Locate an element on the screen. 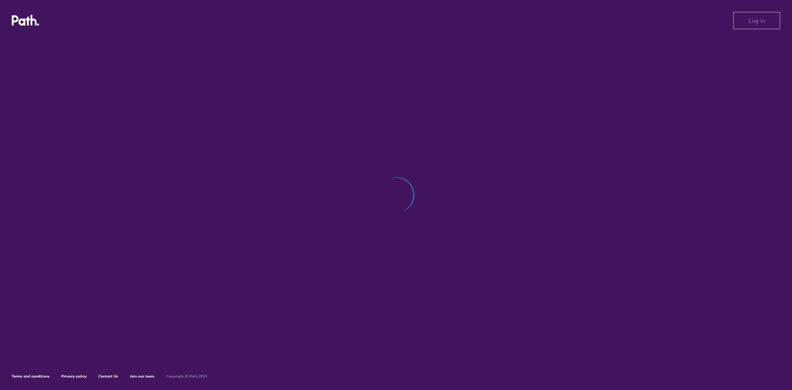  a: Contact Us is located at coordinates (108, 376).